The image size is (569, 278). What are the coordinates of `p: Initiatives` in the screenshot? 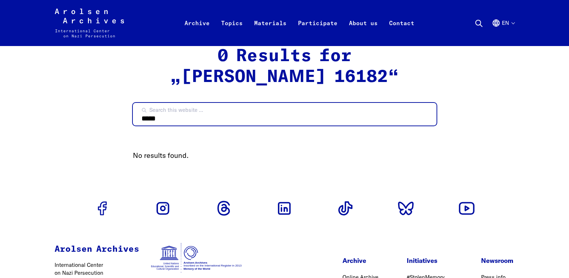 It's located at (430, 260).